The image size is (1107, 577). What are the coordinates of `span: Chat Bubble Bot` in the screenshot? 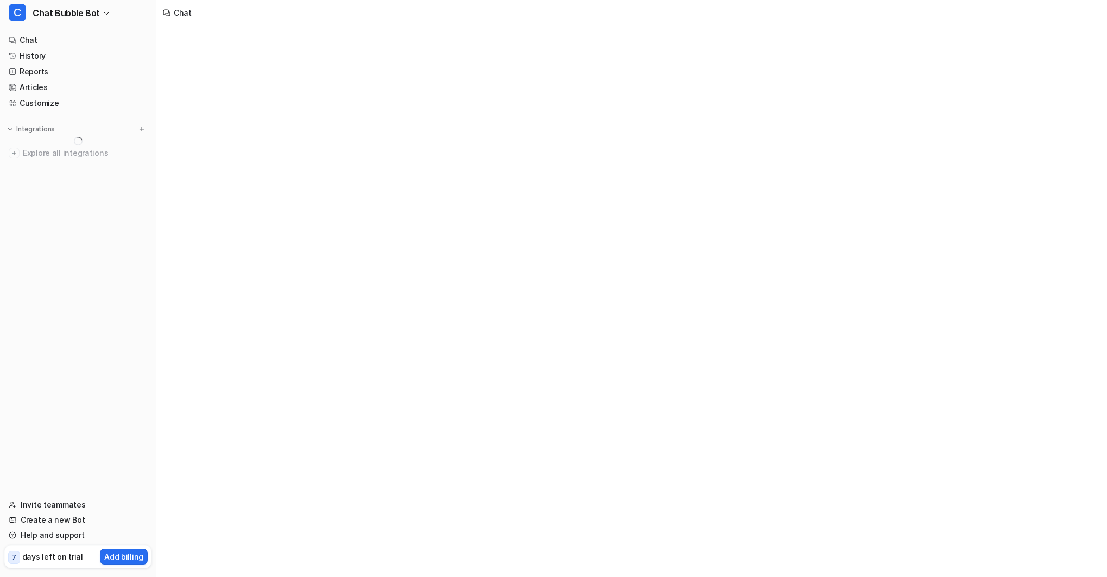 It's located at (66, 13).